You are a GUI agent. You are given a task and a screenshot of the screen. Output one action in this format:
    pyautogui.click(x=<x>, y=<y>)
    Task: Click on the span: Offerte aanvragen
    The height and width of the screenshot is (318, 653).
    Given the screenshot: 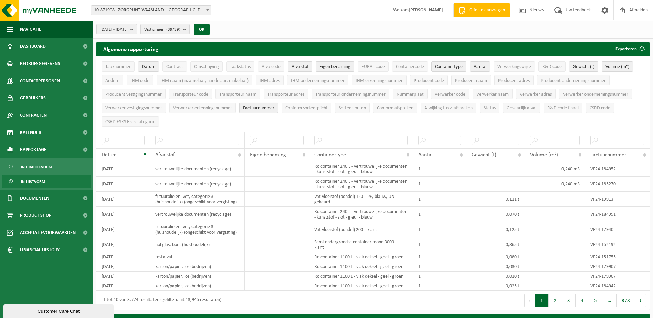 What is the action you would take?
    pyautogui.click(x=487, y=10)
    